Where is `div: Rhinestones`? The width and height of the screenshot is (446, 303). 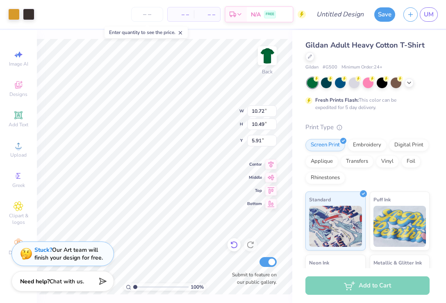
div: Rhinestones is located at coordinates (325, 178).